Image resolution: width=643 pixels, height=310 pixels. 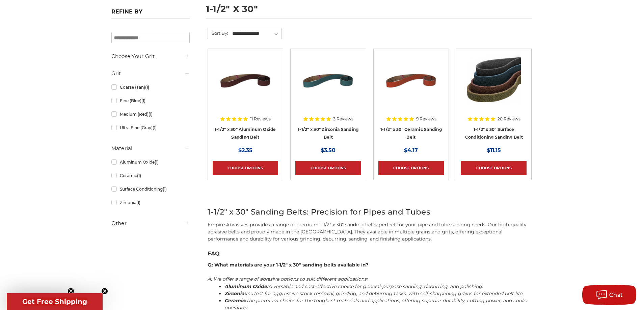 What do you see at coordinates (328, 133) in the screenshot?
I see `a: 1-1/2" x 30" Zirconia Sanding Belt` at bounding box center [328, 133].